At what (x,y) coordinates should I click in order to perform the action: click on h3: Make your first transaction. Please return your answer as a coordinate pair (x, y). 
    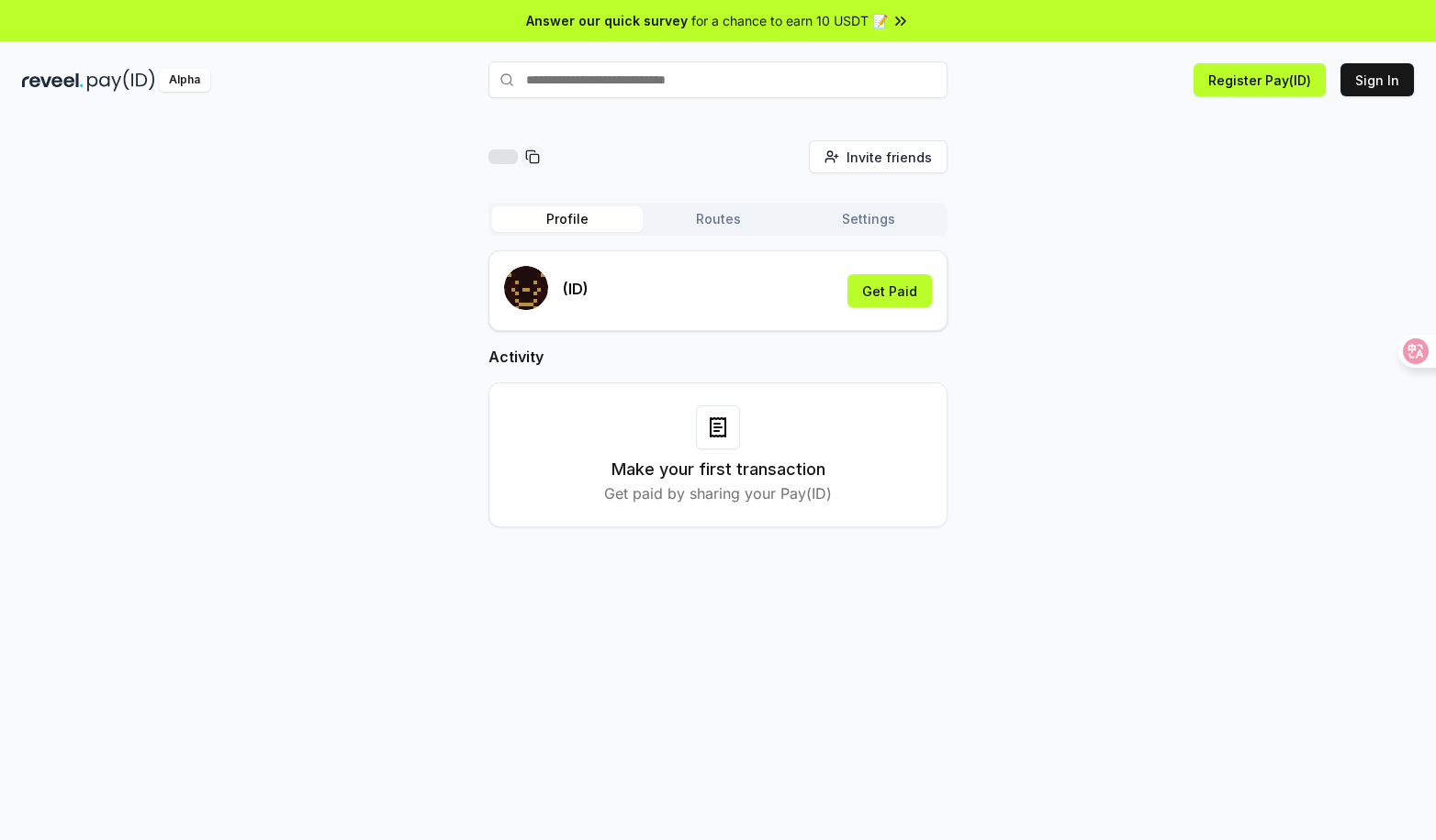
    Looking at the image, I should click on (718, 469).